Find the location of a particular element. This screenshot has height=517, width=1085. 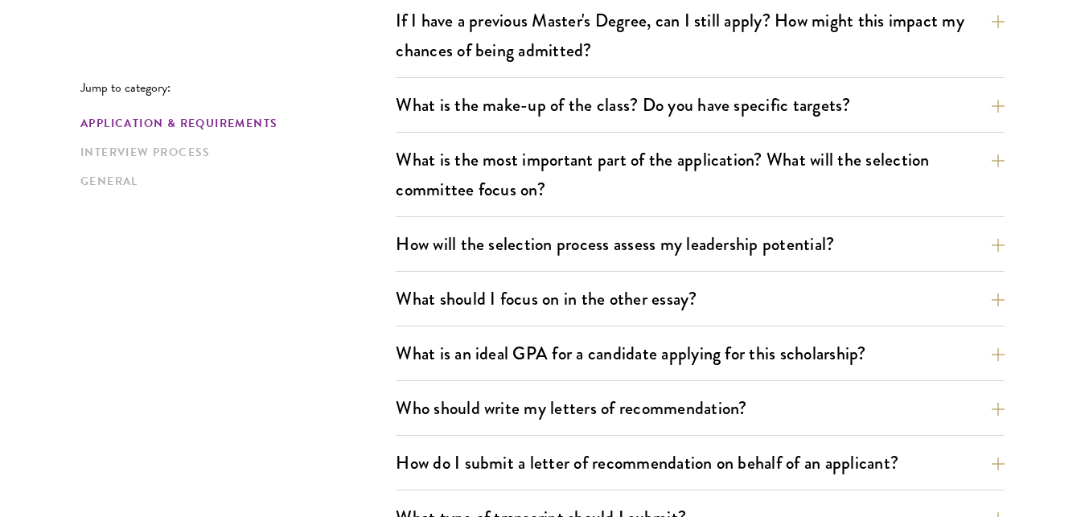

button: Who should write my letters of recommendation? is located at coordinates (700, 408).